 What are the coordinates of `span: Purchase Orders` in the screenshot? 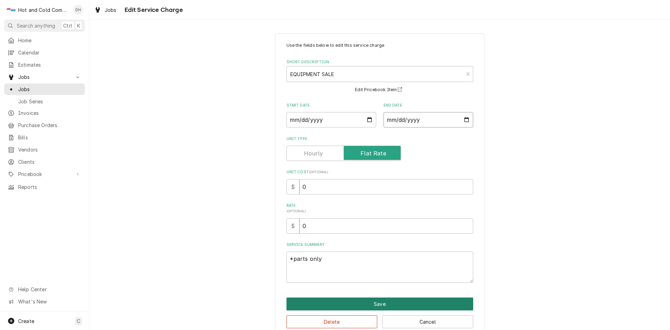 It's located at (50, 125).